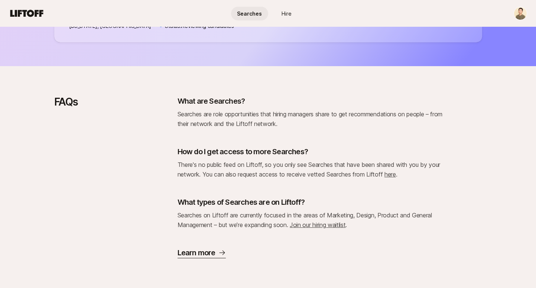 The width and height of the screenshot is (536, 288). What do you see at coordinates (241, 202) in the screenshot?
I see `p: What types of Searches are on Liftoff?` at bounding box center [241, 202].